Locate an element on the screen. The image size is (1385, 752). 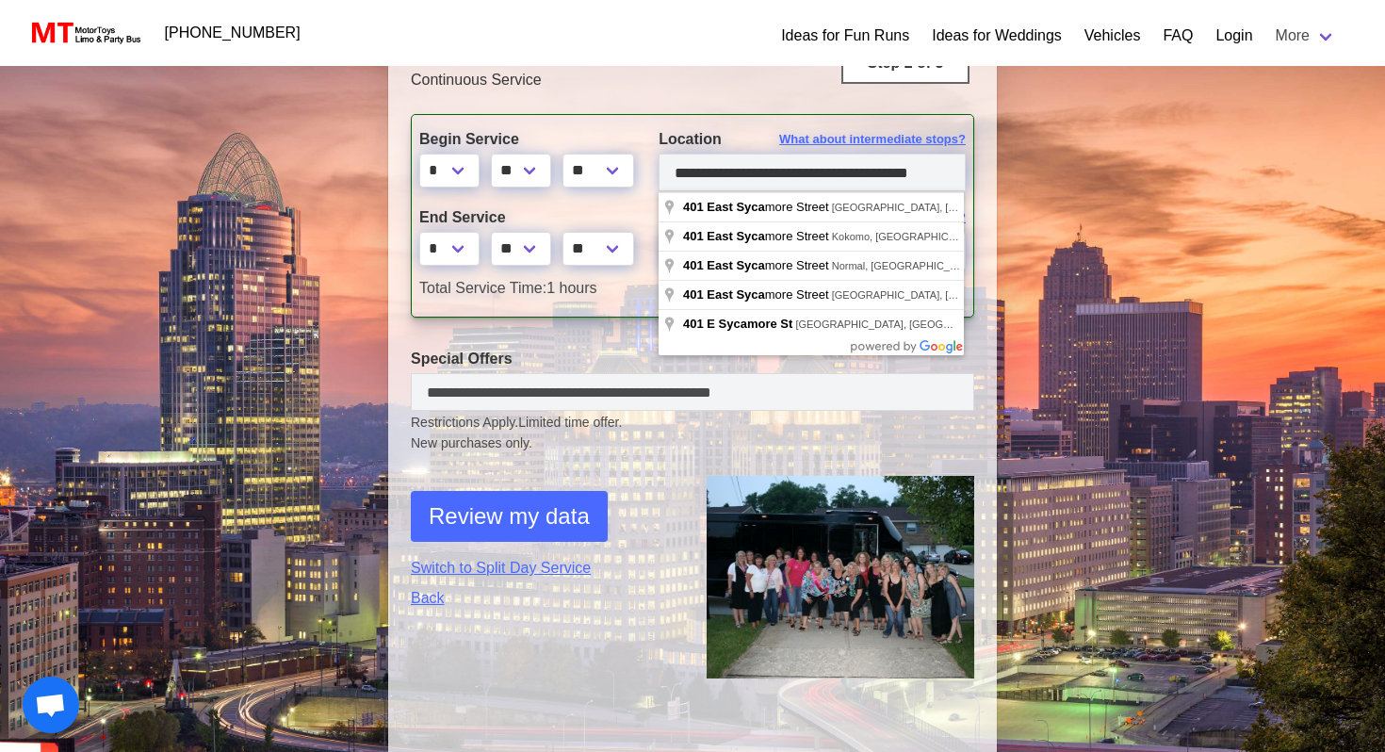
a: Back is located at coordinates (544, 598).